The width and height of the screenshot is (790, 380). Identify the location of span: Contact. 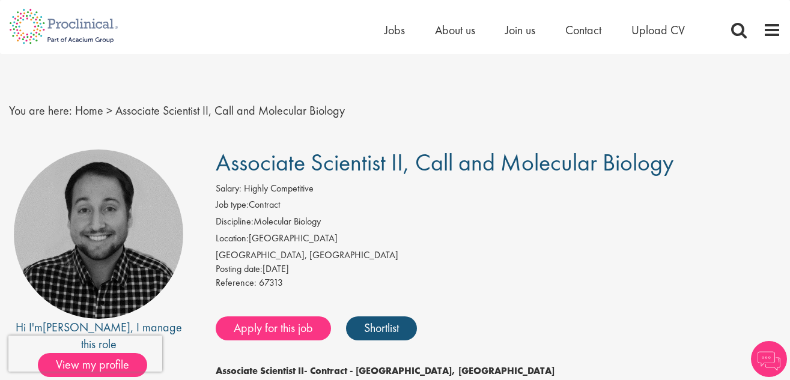
(584, 30).